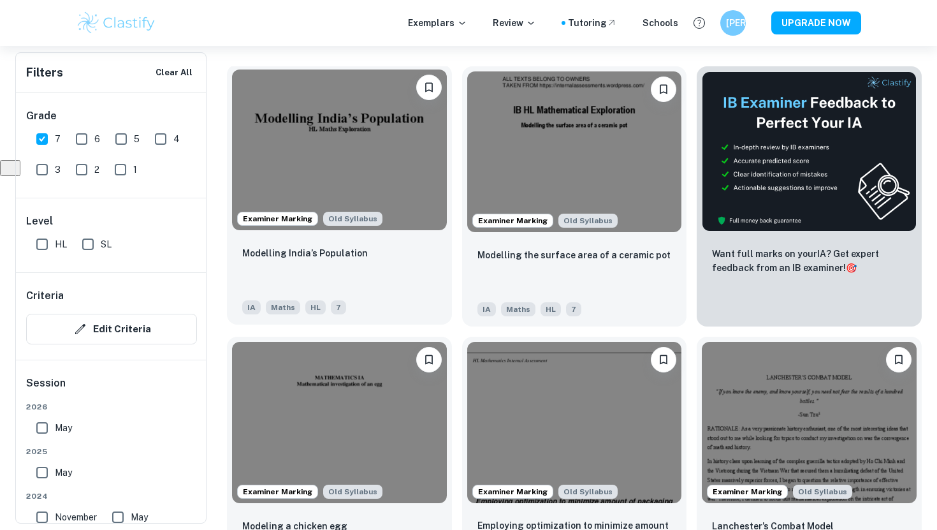 The image size is (937, 530). What do you see at coordinates (339, 422) in the screenshot?
I see `img: Maths IA example thumbnail: Modeling a chicken egg` at bounding box center [339, 422].